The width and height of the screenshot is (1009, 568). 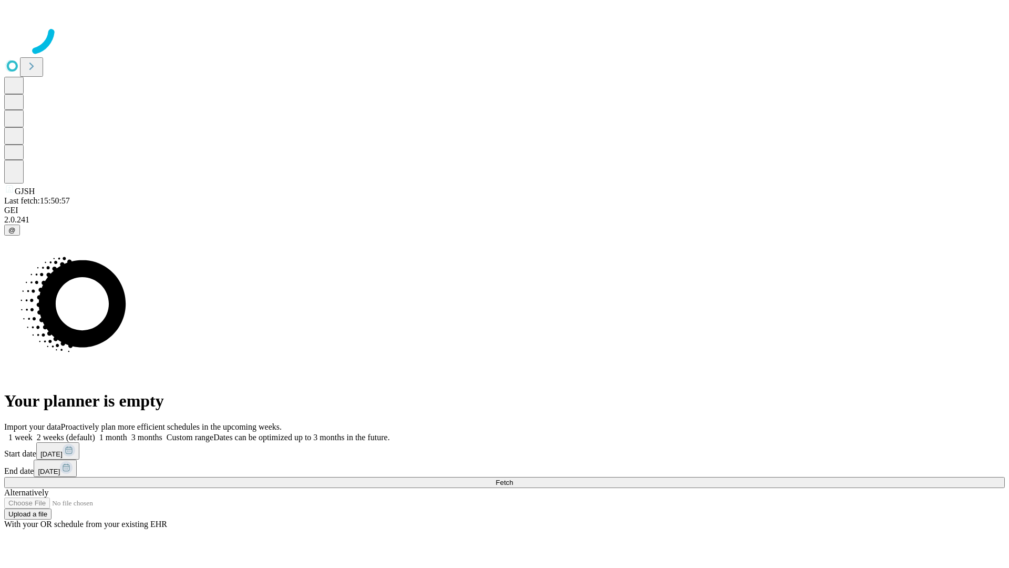 I want to click on div: GEI, so click(x=505, y=210).